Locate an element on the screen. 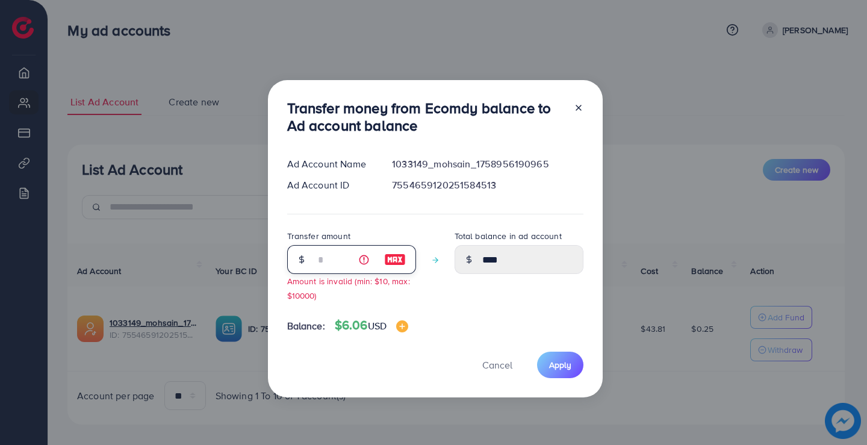 The width and height of the screenshot is (867, 445). button: Apply is located at coordinates (560, 364).